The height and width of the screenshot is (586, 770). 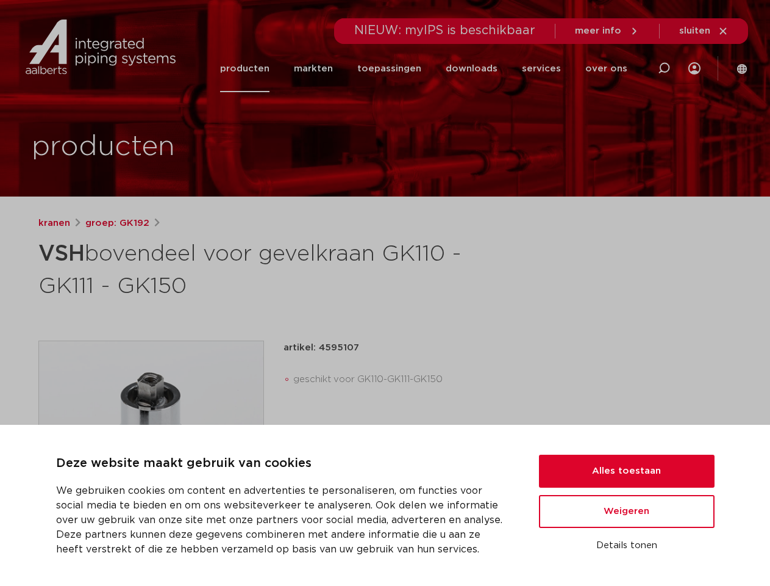 I want to click on a: producten, so click(x=245, y=68).